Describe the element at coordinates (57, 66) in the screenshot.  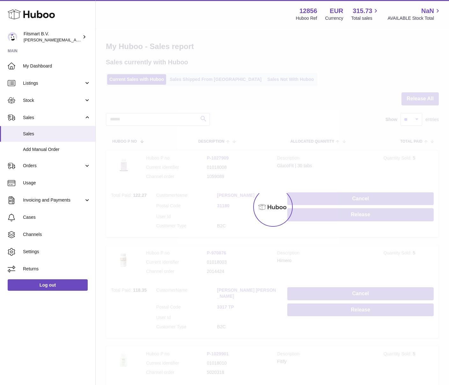
I see `span: My Dashboard` at that location.